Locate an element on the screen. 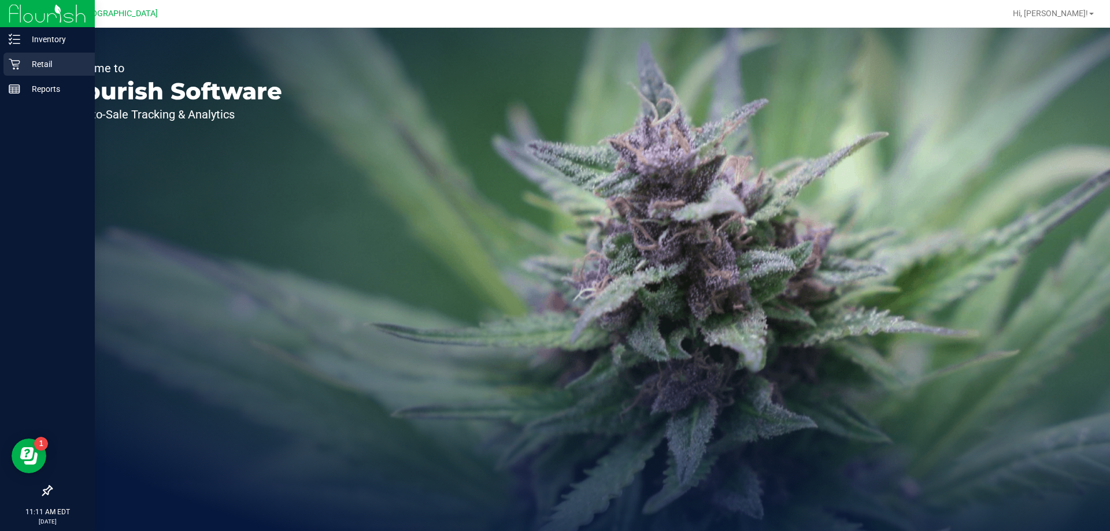  p: Flourish Software is located at coordinates (172, 91).